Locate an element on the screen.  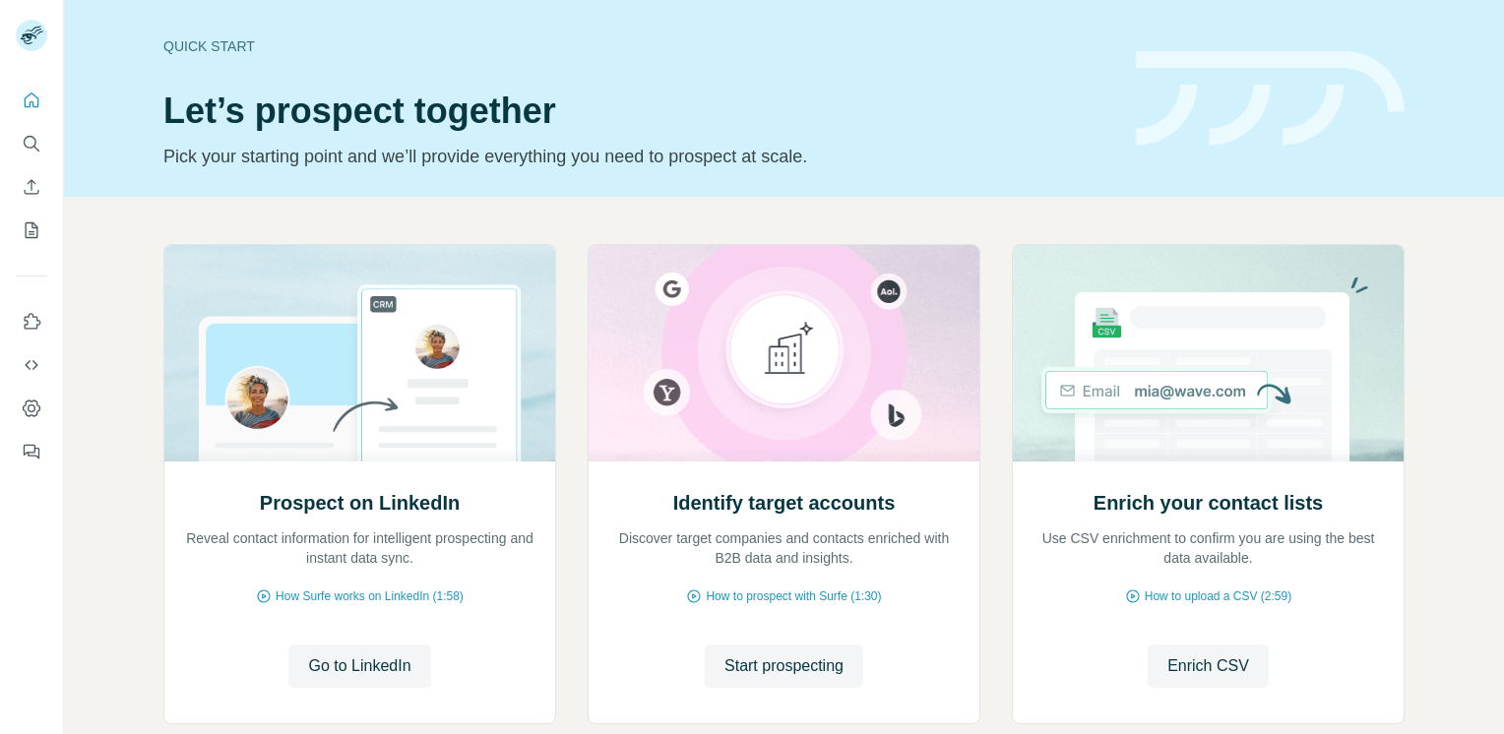
h1: Let’s prospect together is located at coordinates (638, 111).